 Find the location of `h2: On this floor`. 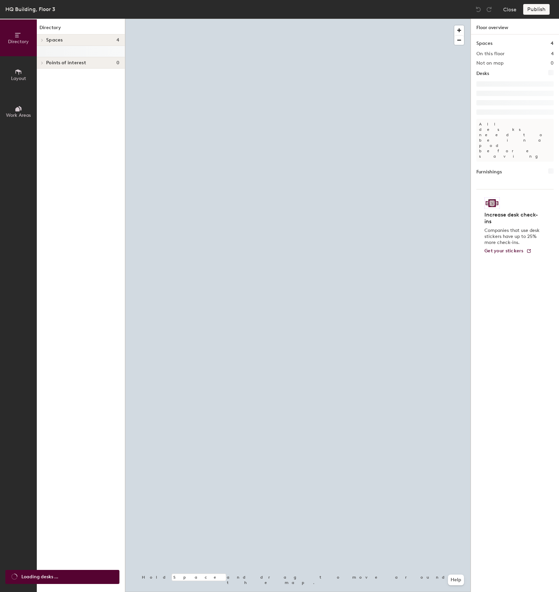

h2: On this floor is located at coordinates (490, 54).